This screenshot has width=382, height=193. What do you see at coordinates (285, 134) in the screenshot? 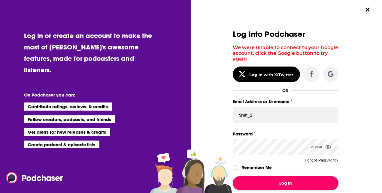
I see `label: Password` at bounding box center [285, 134].